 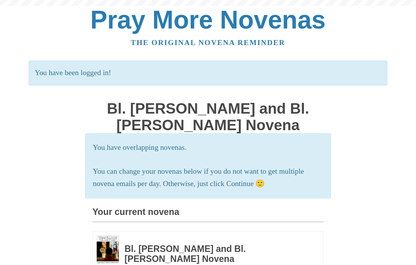 I want to click on p: You have been logged in!, so click(x=207, y=73).